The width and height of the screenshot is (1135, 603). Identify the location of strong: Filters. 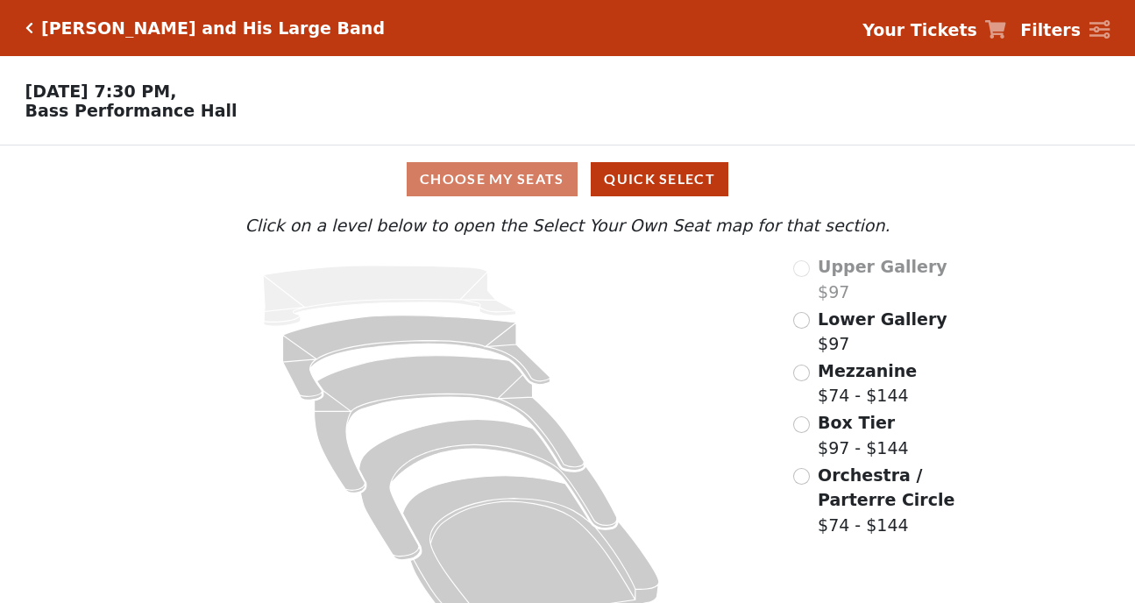
(1050, 30).